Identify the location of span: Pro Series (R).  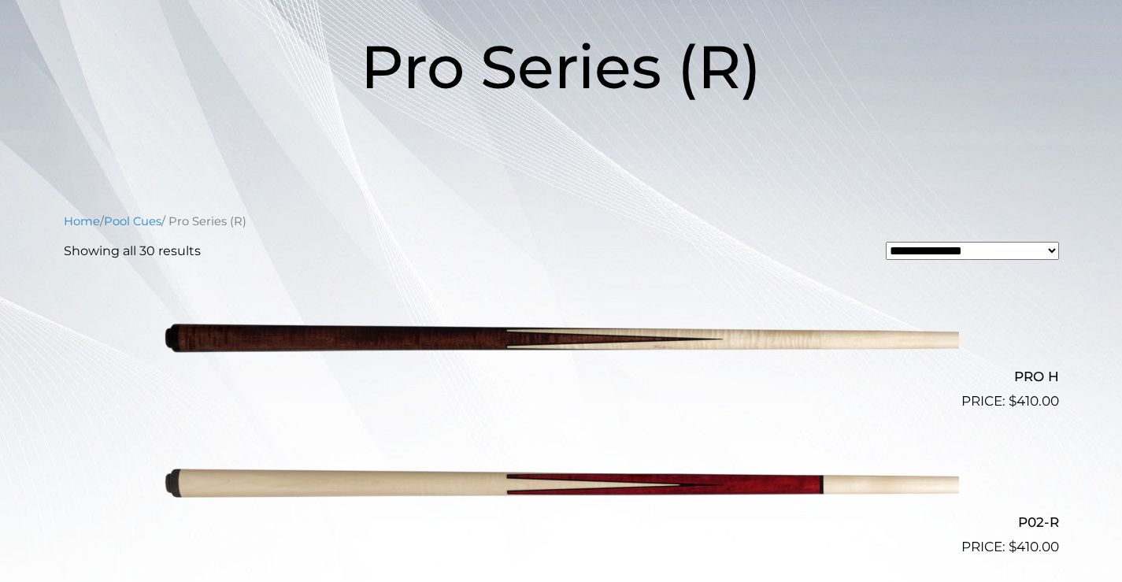
(561, 66).